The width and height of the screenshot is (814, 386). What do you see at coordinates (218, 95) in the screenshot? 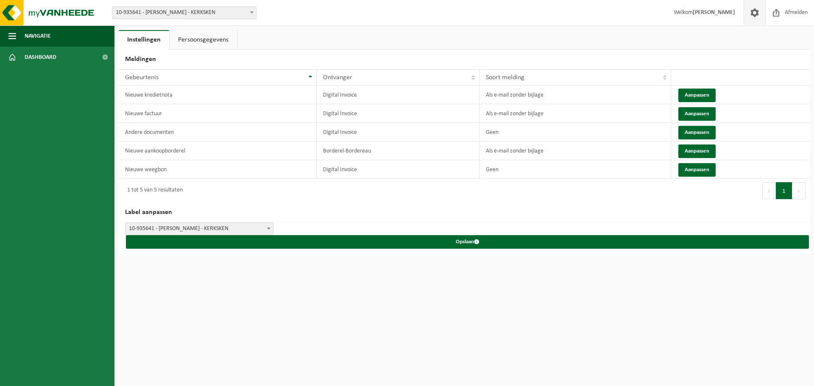
I see `td: Nieuwe kredietnota` at bounding box center [218, 95].